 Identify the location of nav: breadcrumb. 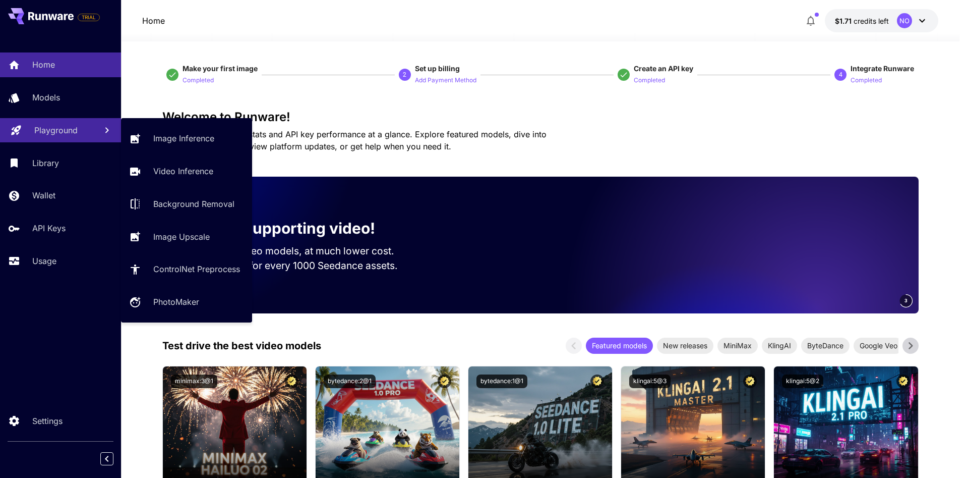
(153, 21).